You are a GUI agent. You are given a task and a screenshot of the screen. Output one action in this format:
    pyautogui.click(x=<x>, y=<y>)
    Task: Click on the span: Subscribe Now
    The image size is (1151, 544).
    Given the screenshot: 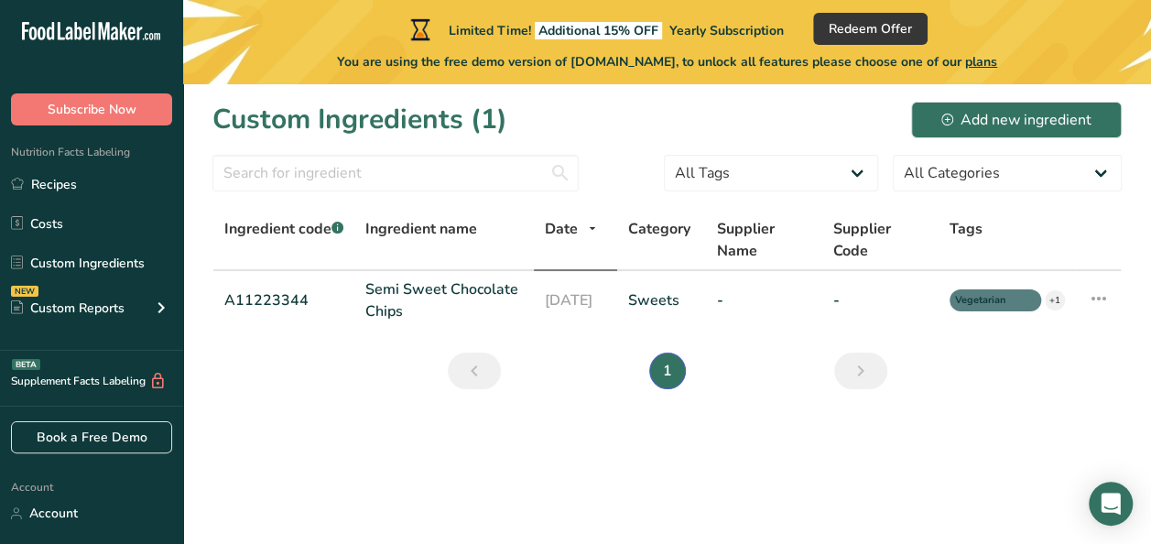 What is the action you would take?
    pyautogui.click(x=92, y=109)
    